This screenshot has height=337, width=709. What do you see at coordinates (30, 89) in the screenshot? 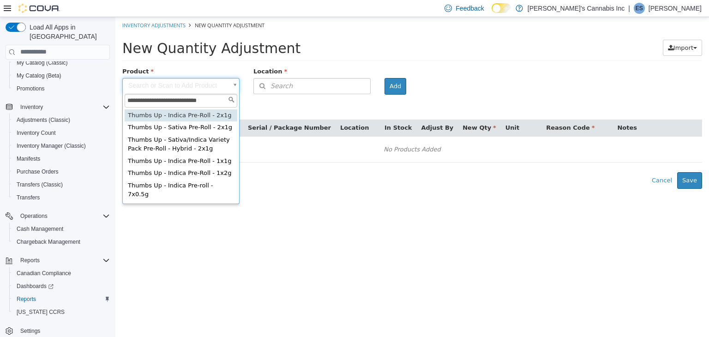
I see `a: Promotions` at bounding box center [30, 89].